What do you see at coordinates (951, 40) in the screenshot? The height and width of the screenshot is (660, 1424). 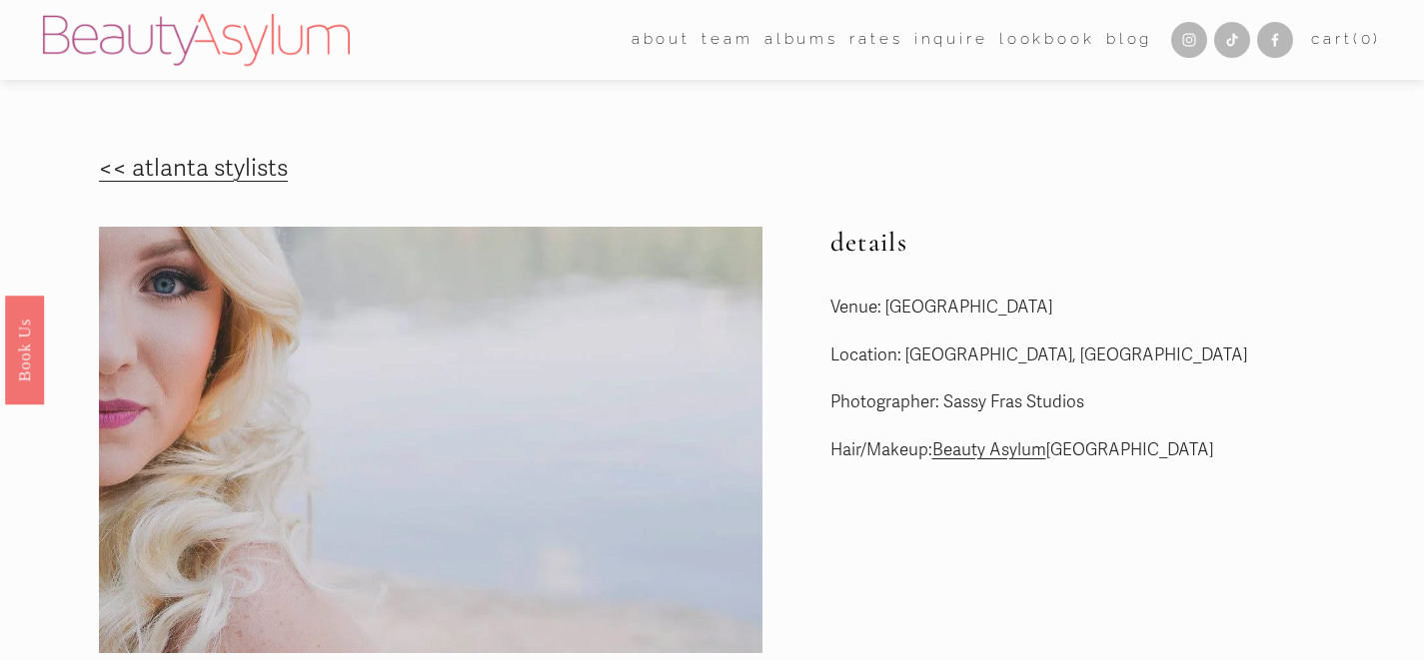 I see `a: Inquire` at bounding box center [951, 40].